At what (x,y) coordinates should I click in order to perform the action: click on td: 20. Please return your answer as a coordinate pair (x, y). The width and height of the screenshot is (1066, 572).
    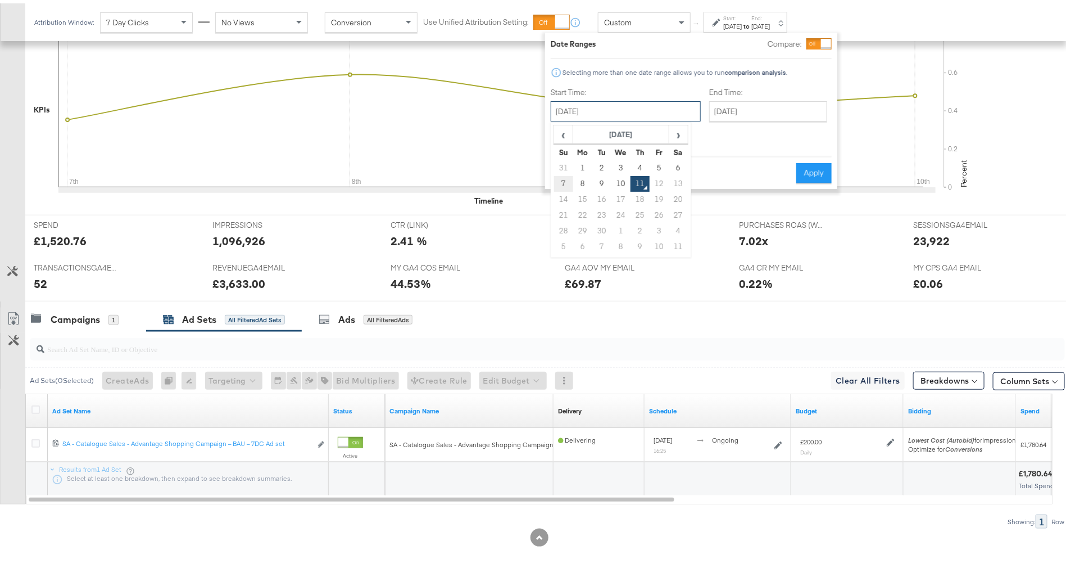
    Looking at the image, I should click on (679, 196).